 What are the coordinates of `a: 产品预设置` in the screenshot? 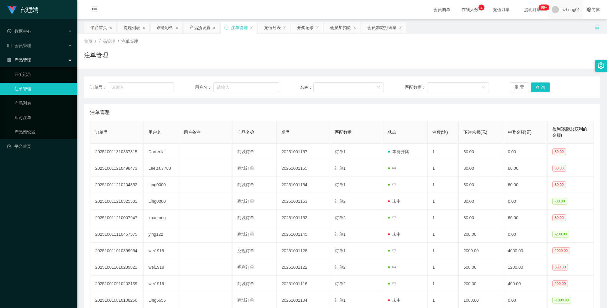 It's located at (43, 132).